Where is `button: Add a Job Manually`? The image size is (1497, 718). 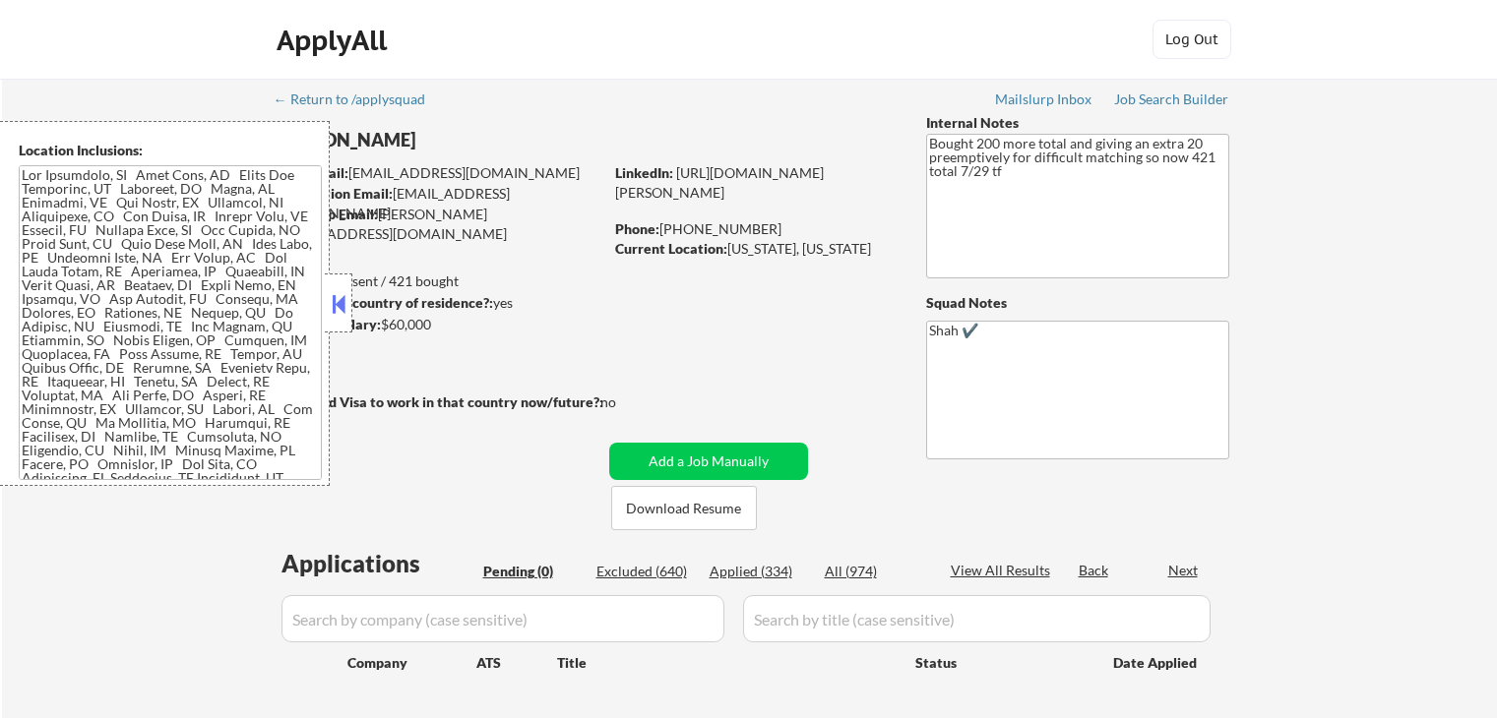 button: Add a Job Manually is located at coordinates (709, 462).